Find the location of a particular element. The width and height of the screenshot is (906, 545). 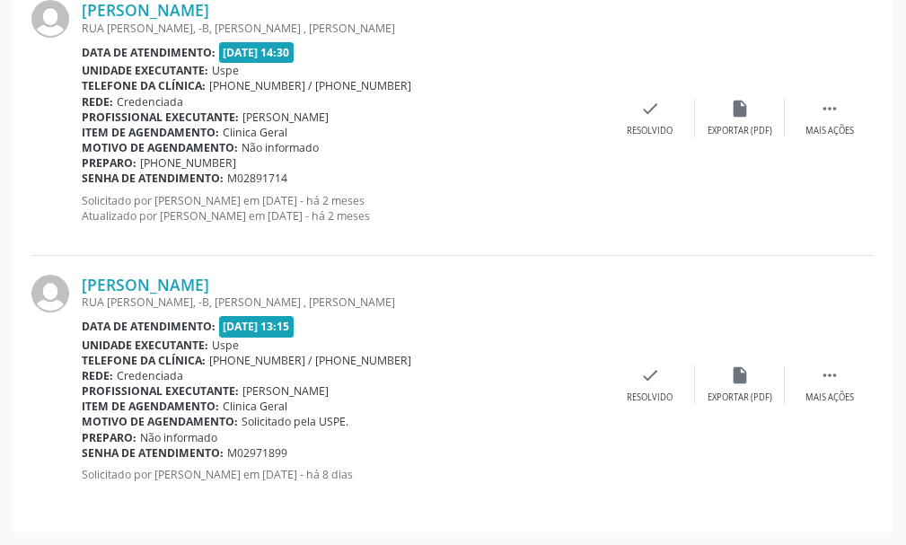

span: M02891714 is located at coordinates (257, 178).